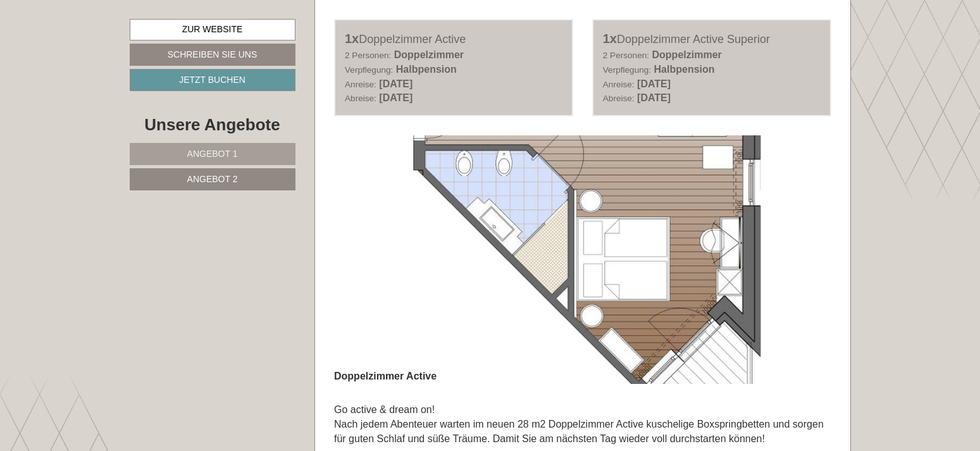 This screenshot has height=451, width=980. Describe the element at coordinates (583, 259) in the screenshot. I see `img: image` at that location.